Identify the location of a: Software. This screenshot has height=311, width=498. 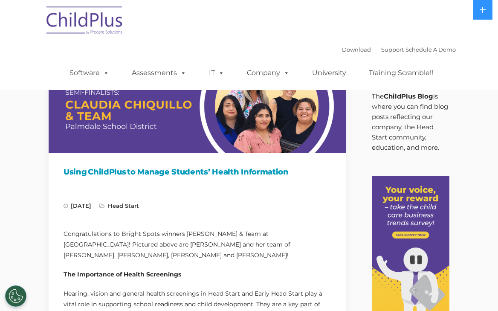
(89, 73).